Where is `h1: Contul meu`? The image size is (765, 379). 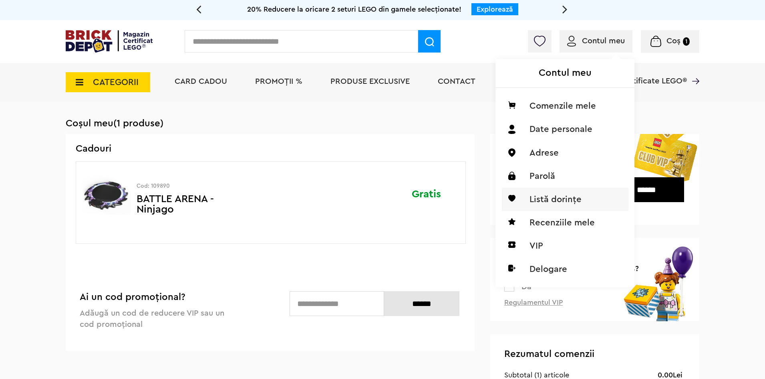 h1: Contul meu is located at coordinates (565, 73).